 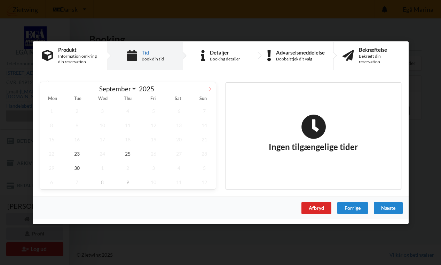 I want to click on span: September 20, 2025, so click(x=179, y=139).